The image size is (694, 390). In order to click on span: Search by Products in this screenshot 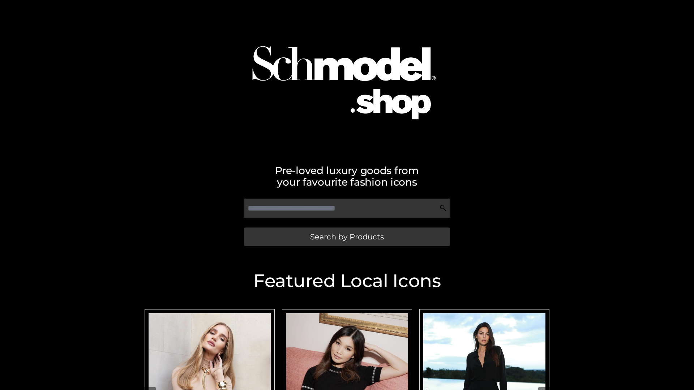, I will do `click(347, 237)`.